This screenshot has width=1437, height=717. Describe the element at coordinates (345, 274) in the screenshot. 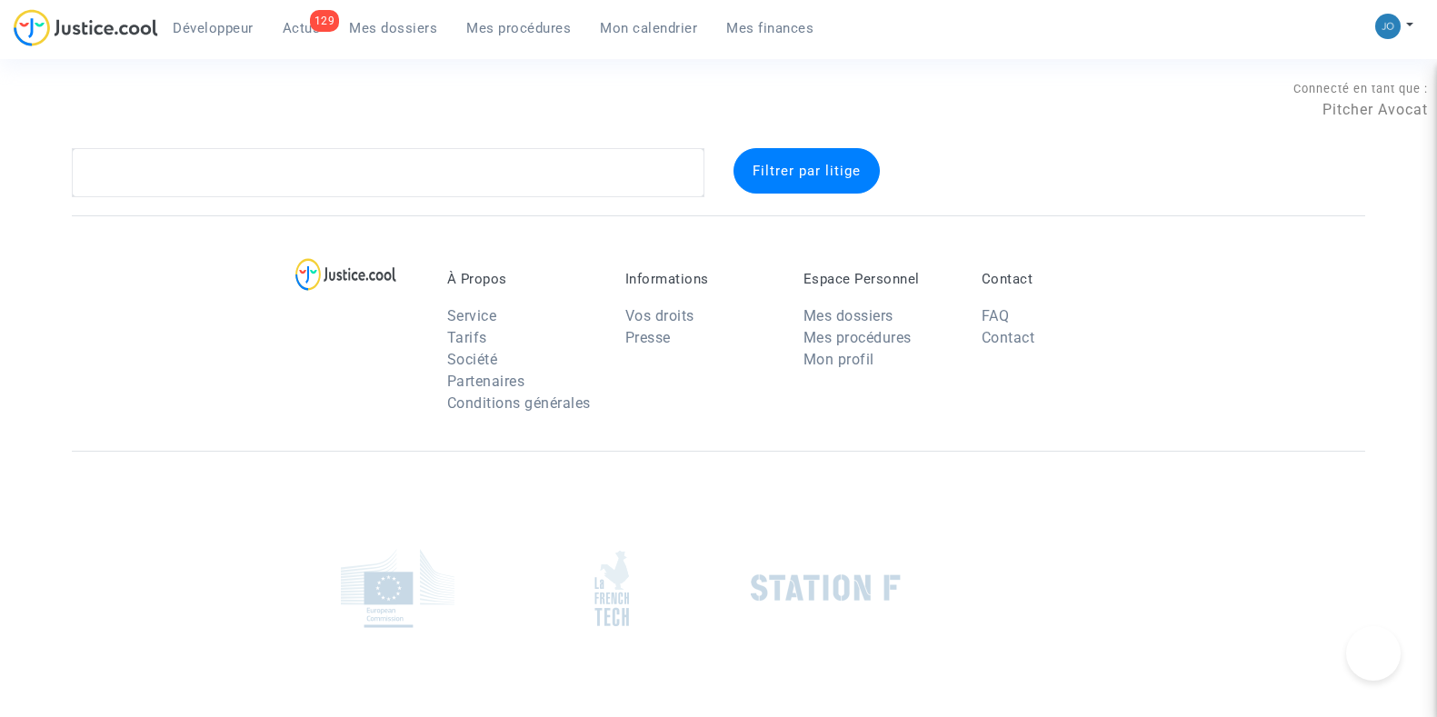

I see `img: logo-lg.svg` at that location.